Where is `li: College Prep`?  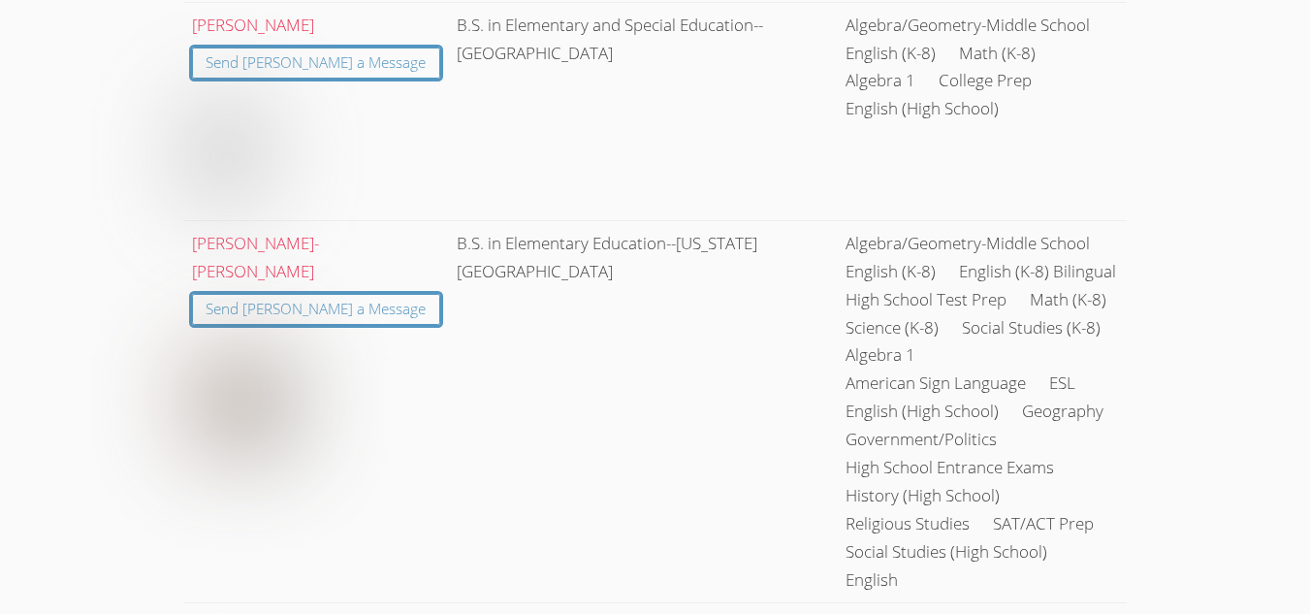 li: College Prep is located at coordinates (985, 80).